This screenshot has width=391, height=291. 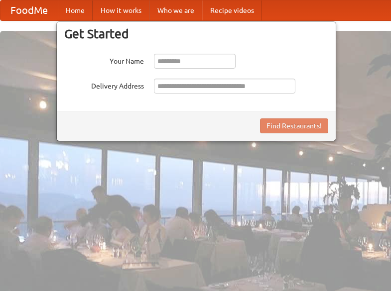 I want to click on label: Your Name, so click(x=104, y=60).